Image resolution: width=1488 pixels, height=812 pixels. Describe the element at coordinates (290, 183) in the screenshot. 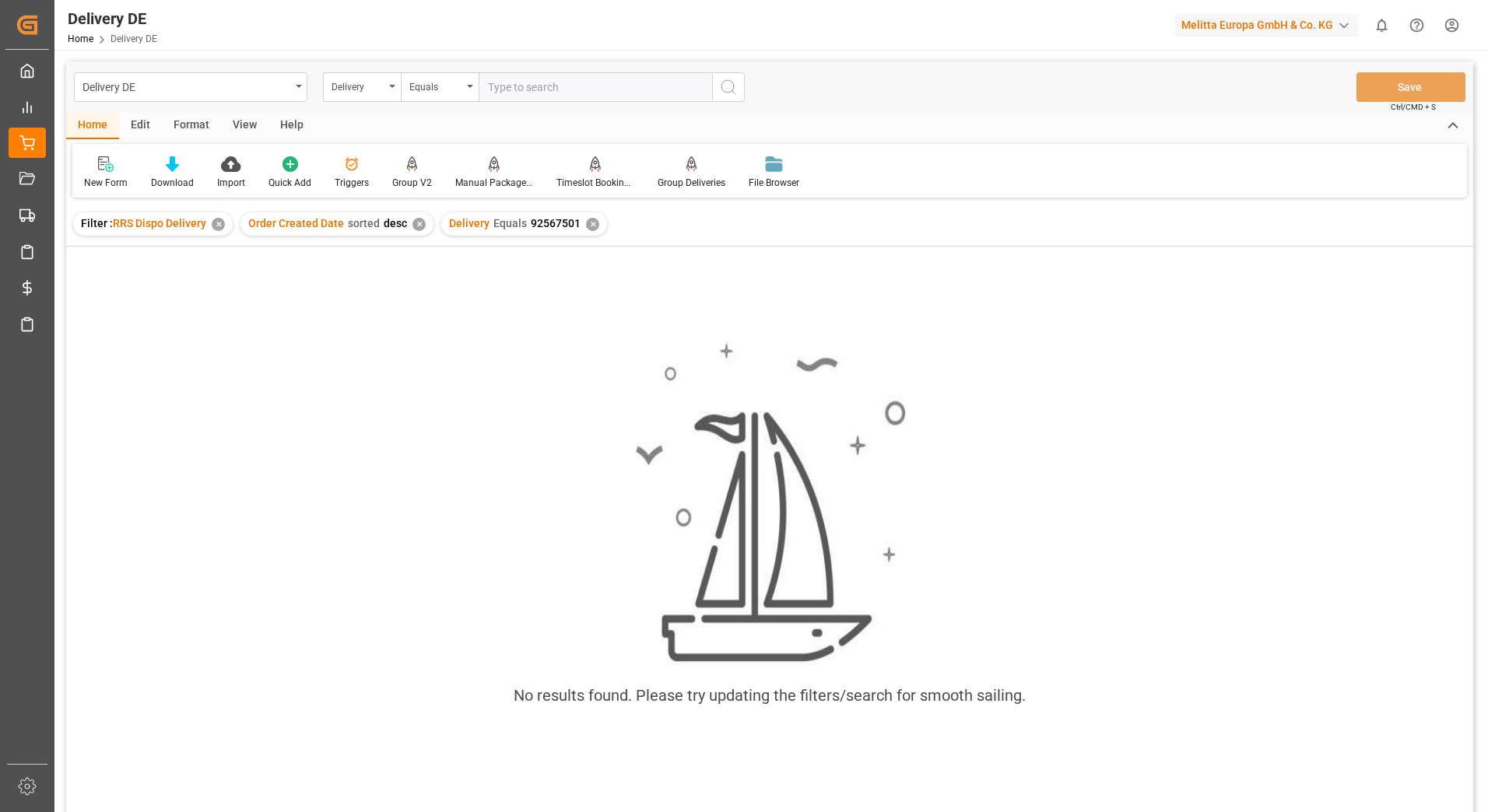

I see `div: Quick Add` at that location.